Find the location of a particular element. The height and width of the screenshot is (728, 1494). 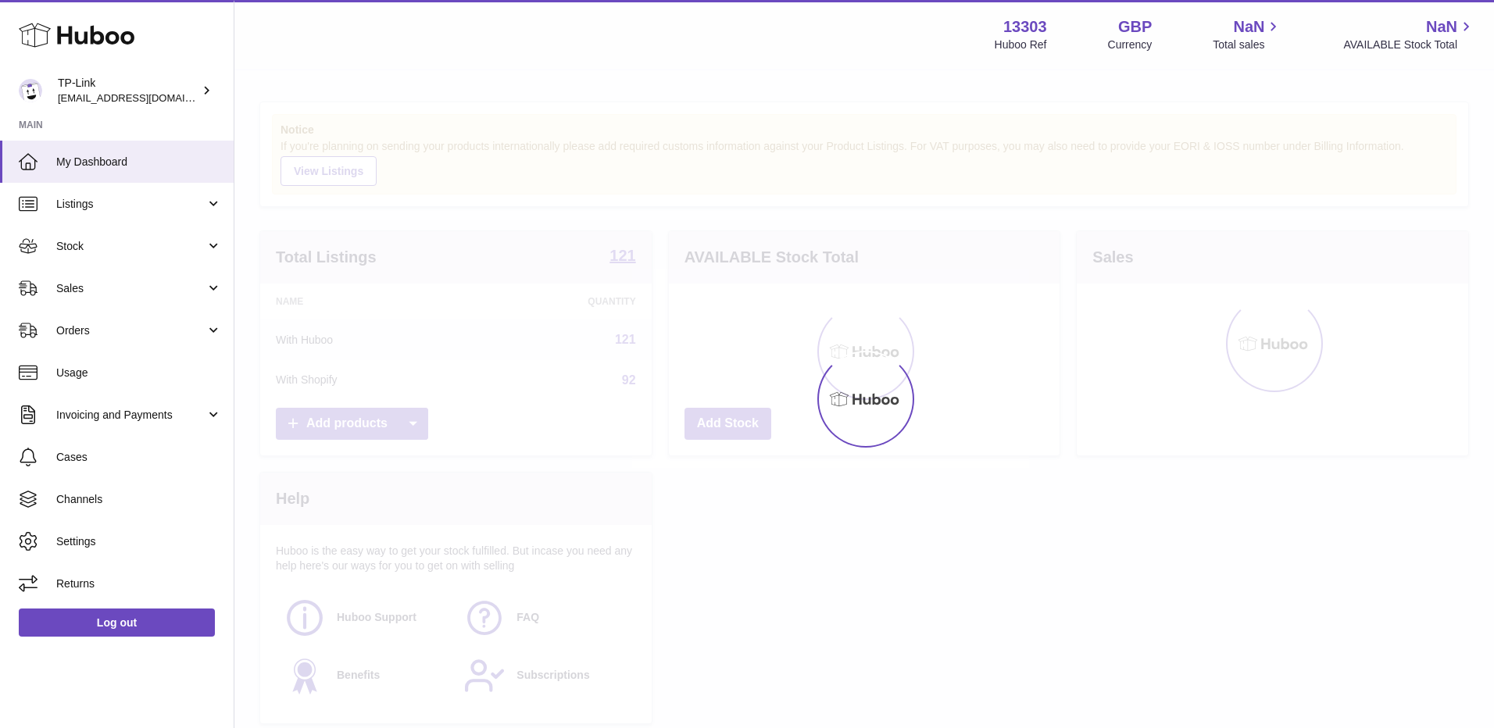

div: Huboo Ref is located at coordinates (1020, 45).